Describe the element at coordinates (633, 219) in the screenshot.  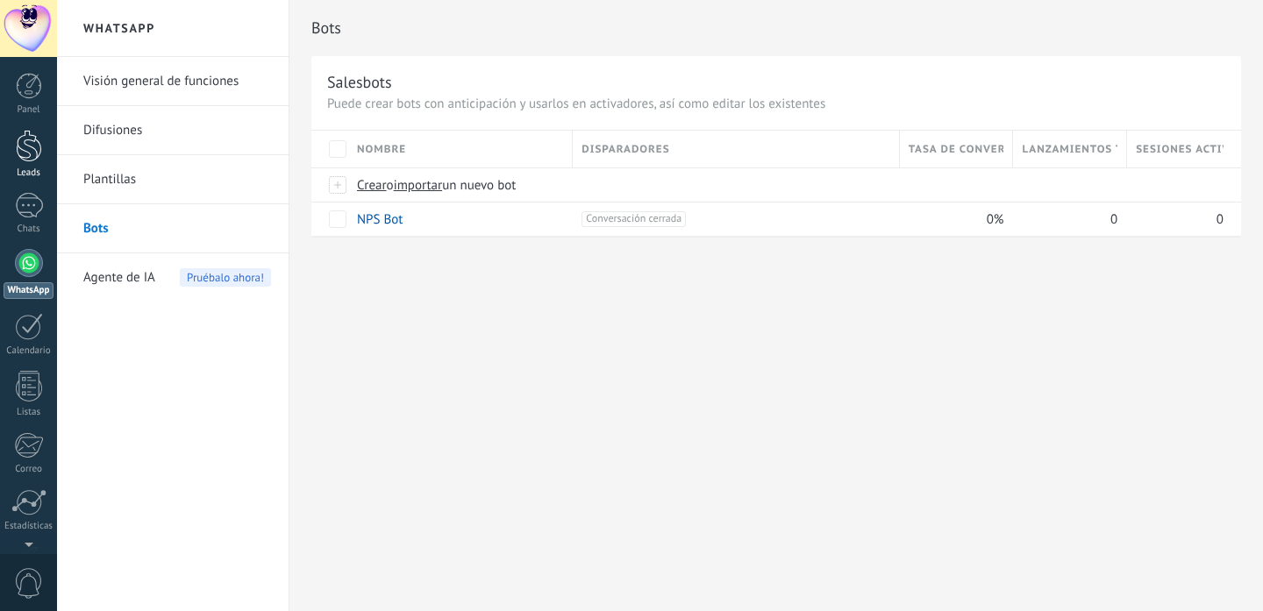
I see `span: Conversación cerrada` at that location.